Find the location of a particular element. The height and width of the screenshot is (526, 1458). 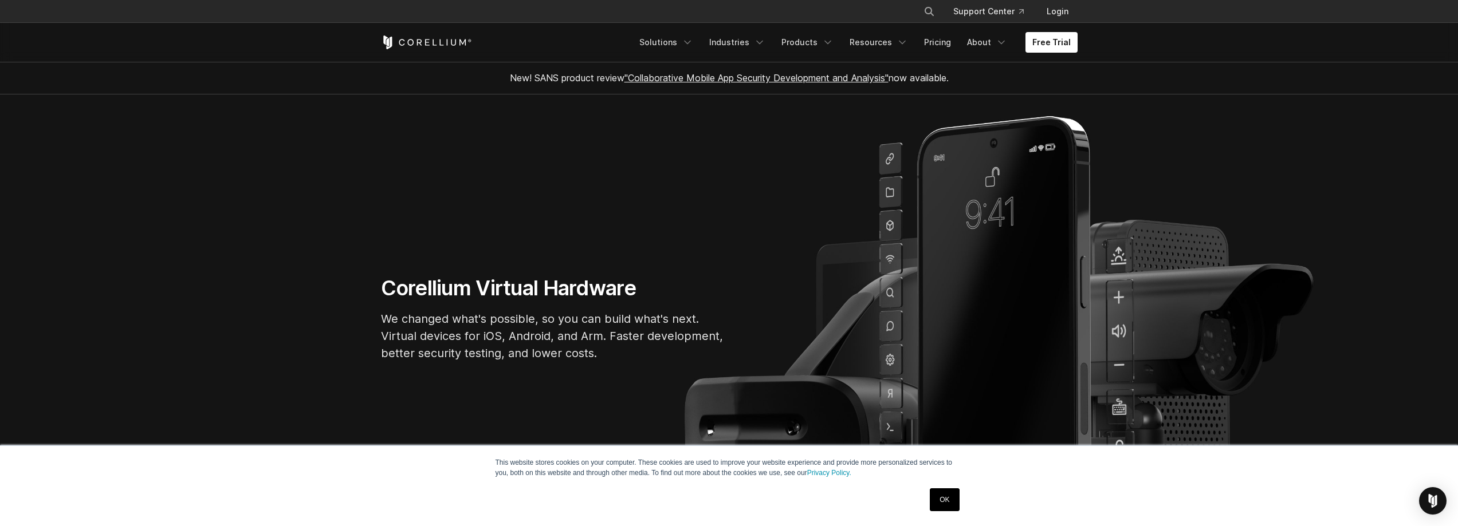

a: Privacy Policy. is located at coordinates (829, 473).